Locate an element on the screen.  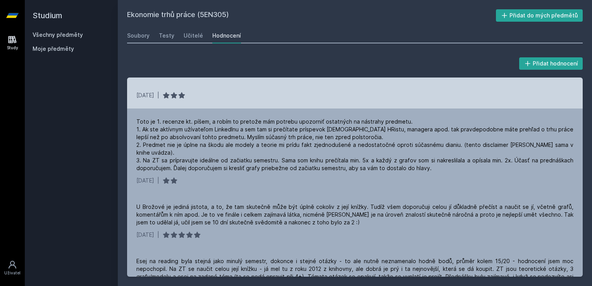
div: Toto je 1. recenze kt. píšem, a robím to pretože mám potrebu upozorniť ostatných na nástrahy pred... is located at coordinates (355, 145).